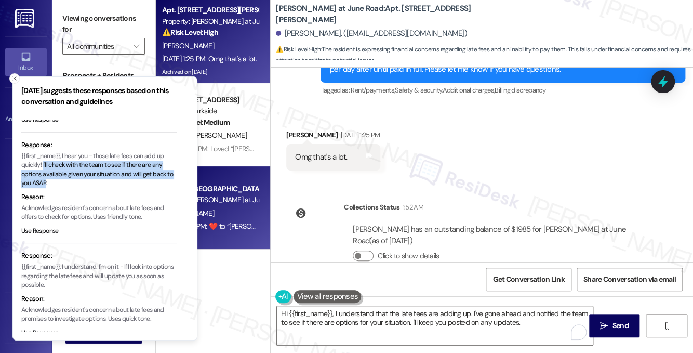 The height and width of the screenshot is (353, 693). What do you see at coordinates (210, 111) in the screenshot?
I see `div: Property: Parkside` at bounding box center [210, 111].